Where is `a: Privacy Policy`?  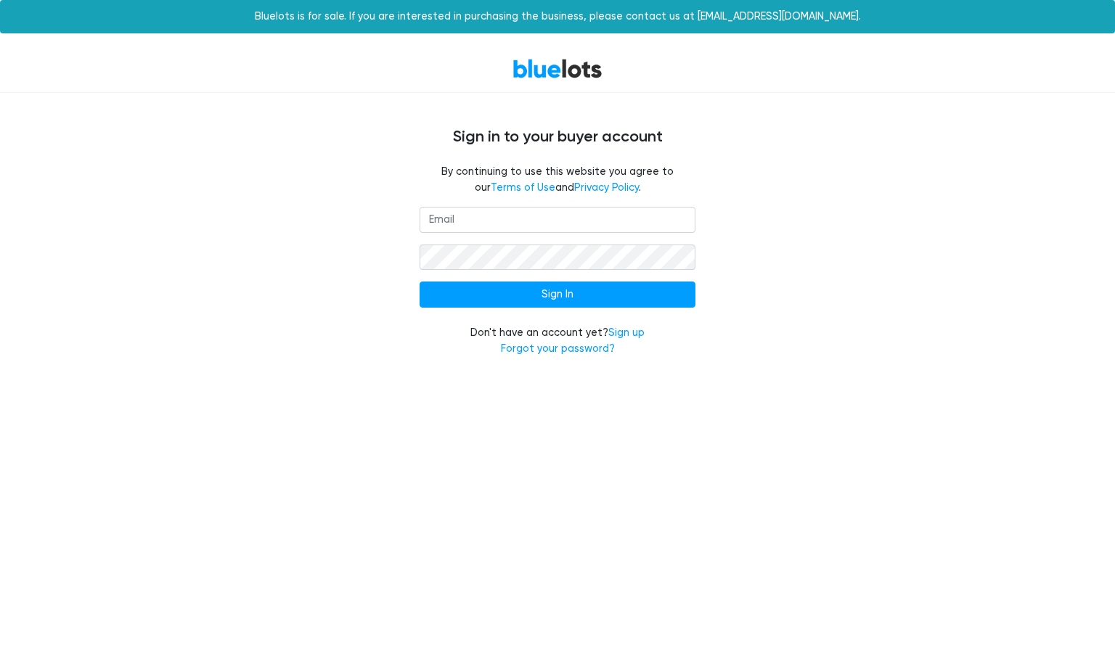
a: Privacy Policy is located at coordinates (606, 187).